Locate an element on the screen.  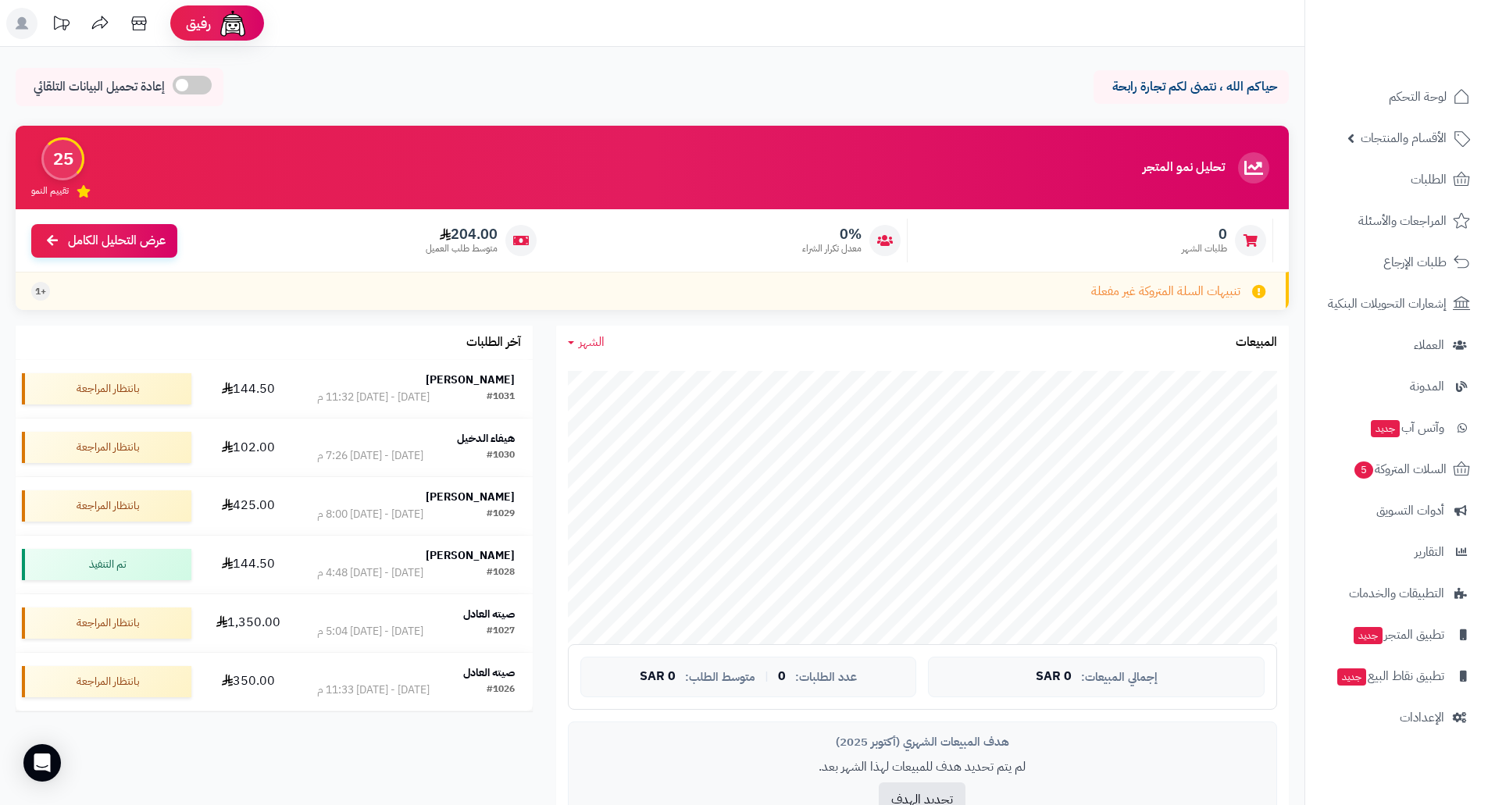
span: الشهر is located at coordinates (591, 342).